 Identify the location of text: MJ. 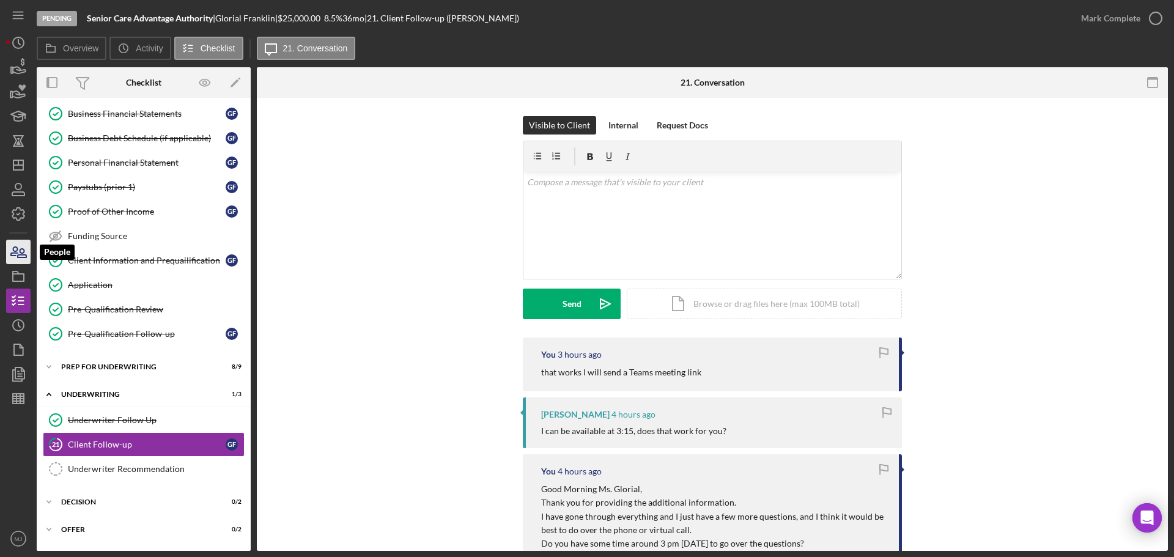
(18, 539).